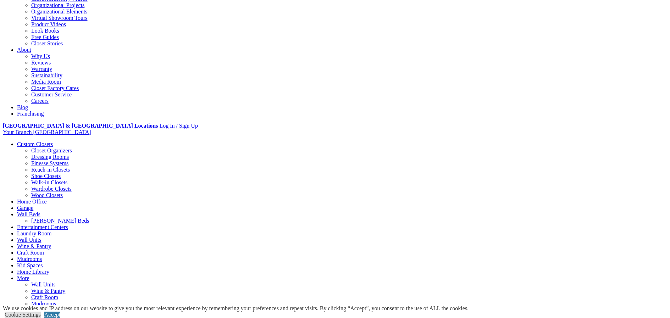  What do you see at coordinates (23, 278) in the screenshot?
I see `a: More menu text will display only on big screen` at bounding box center [23, 278].